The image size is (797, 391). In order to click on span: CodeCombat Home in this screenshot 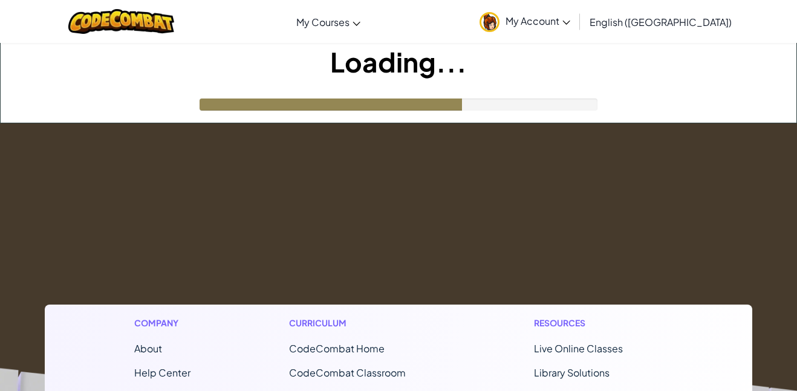, I will do `click(337, 348)`.